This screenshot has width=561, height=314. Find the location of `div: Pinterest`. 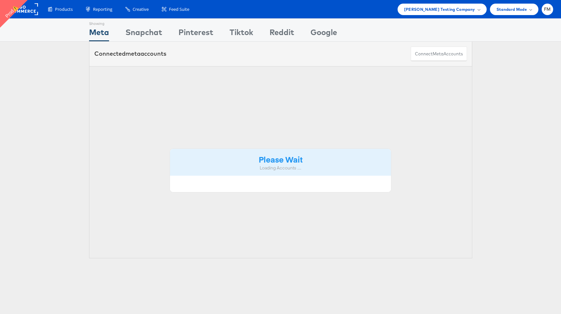

div: Pinterest is located at coordinates (196, 34).